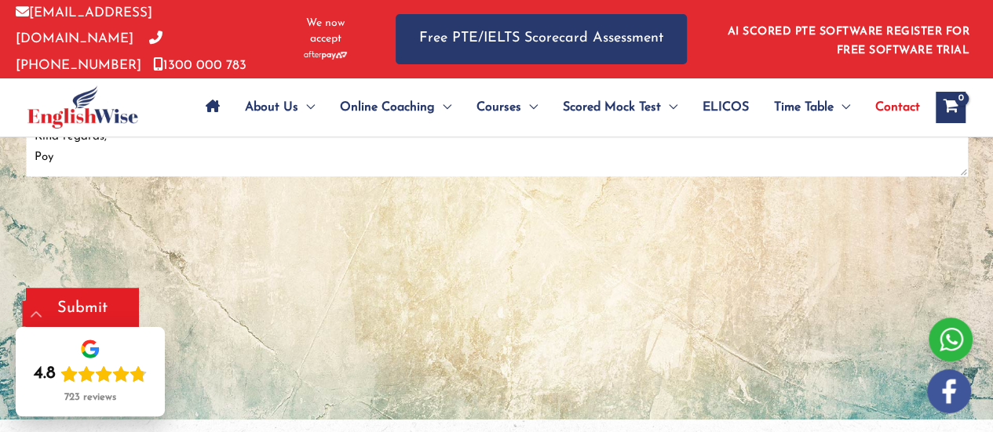 The width and height of the screenshot is (993, 432). What do you see at coordinates (199, 65) in the screenshot?
I see `a: 1300 000 783` at bounding box center [199, 65].